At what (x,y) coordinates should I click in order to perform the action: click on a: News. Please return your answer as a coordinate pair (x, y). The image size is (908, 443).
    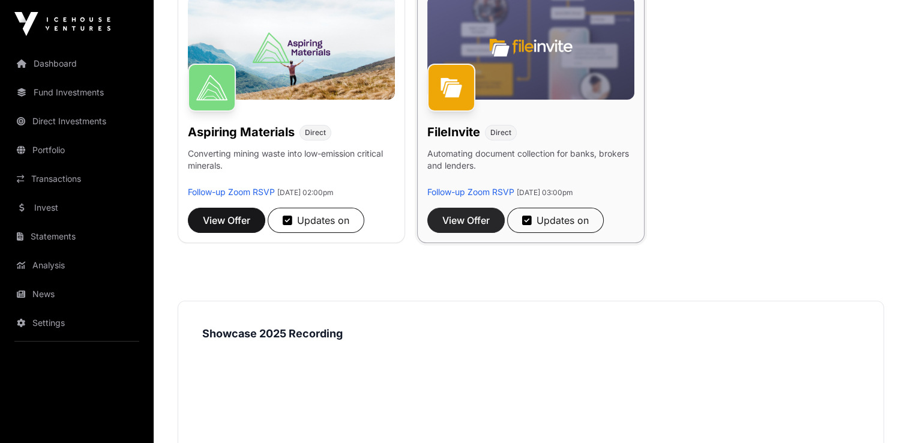
    Looking at the image, I should click on (77, 294).